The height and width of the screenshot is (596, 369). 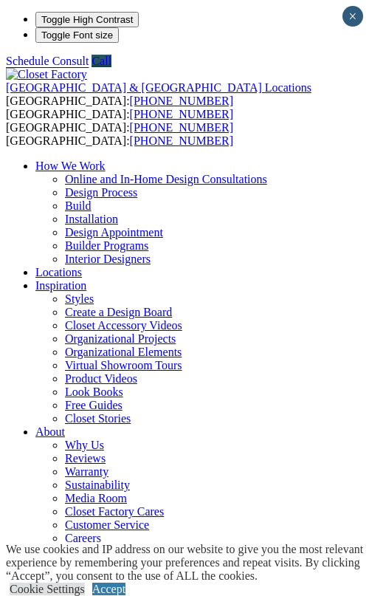 I want to click on button: Toggle High Contrast, so click(x=87, y=19).